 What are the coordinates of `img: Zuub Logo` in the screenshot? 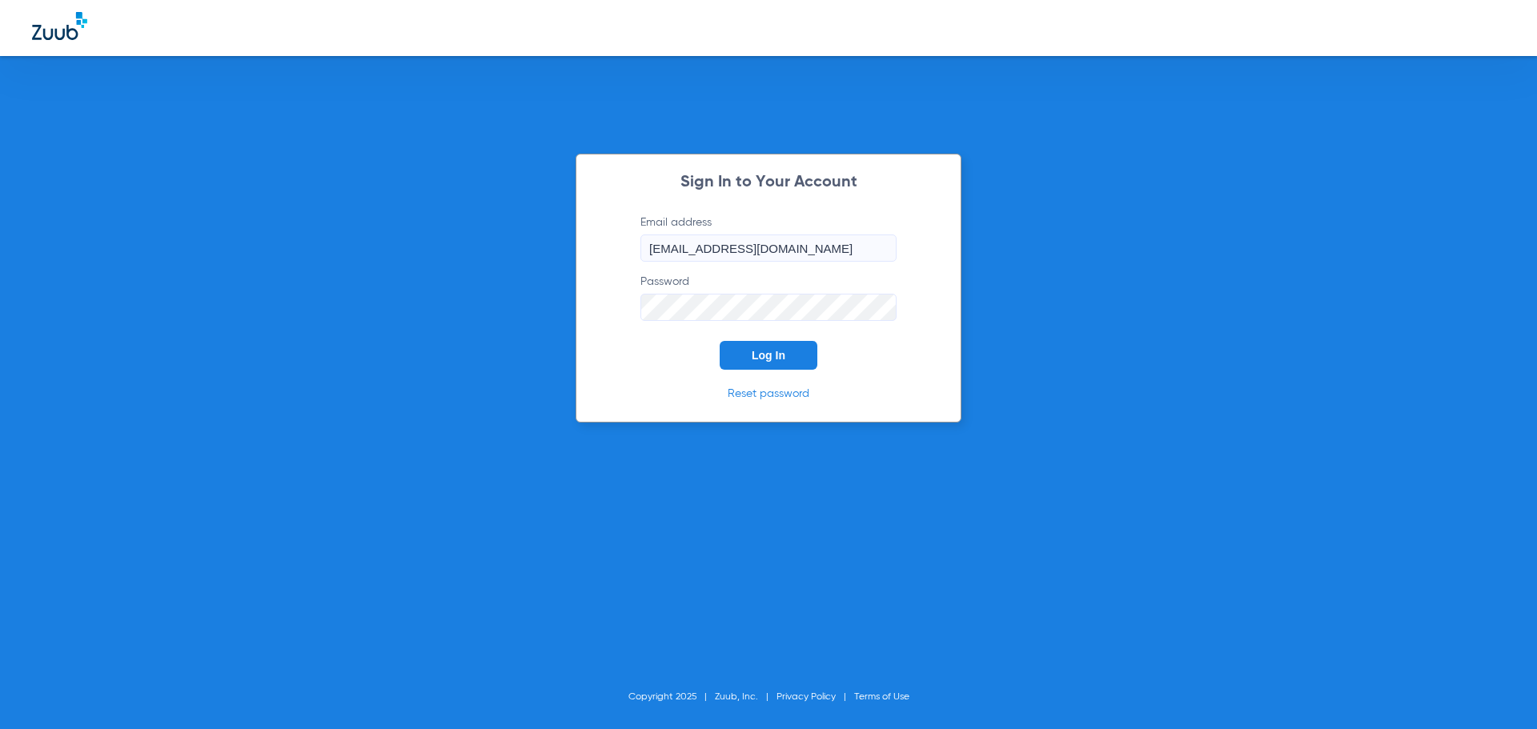 It's located at (59, 26).